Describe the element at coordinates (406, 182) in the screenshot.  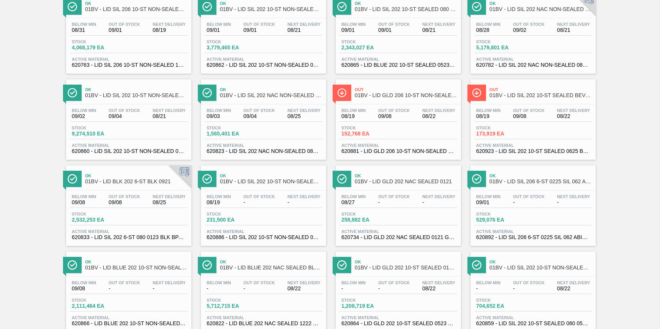
I see `span: 01BV - LID GLD 202 NAC SEALED 0121` at that location.